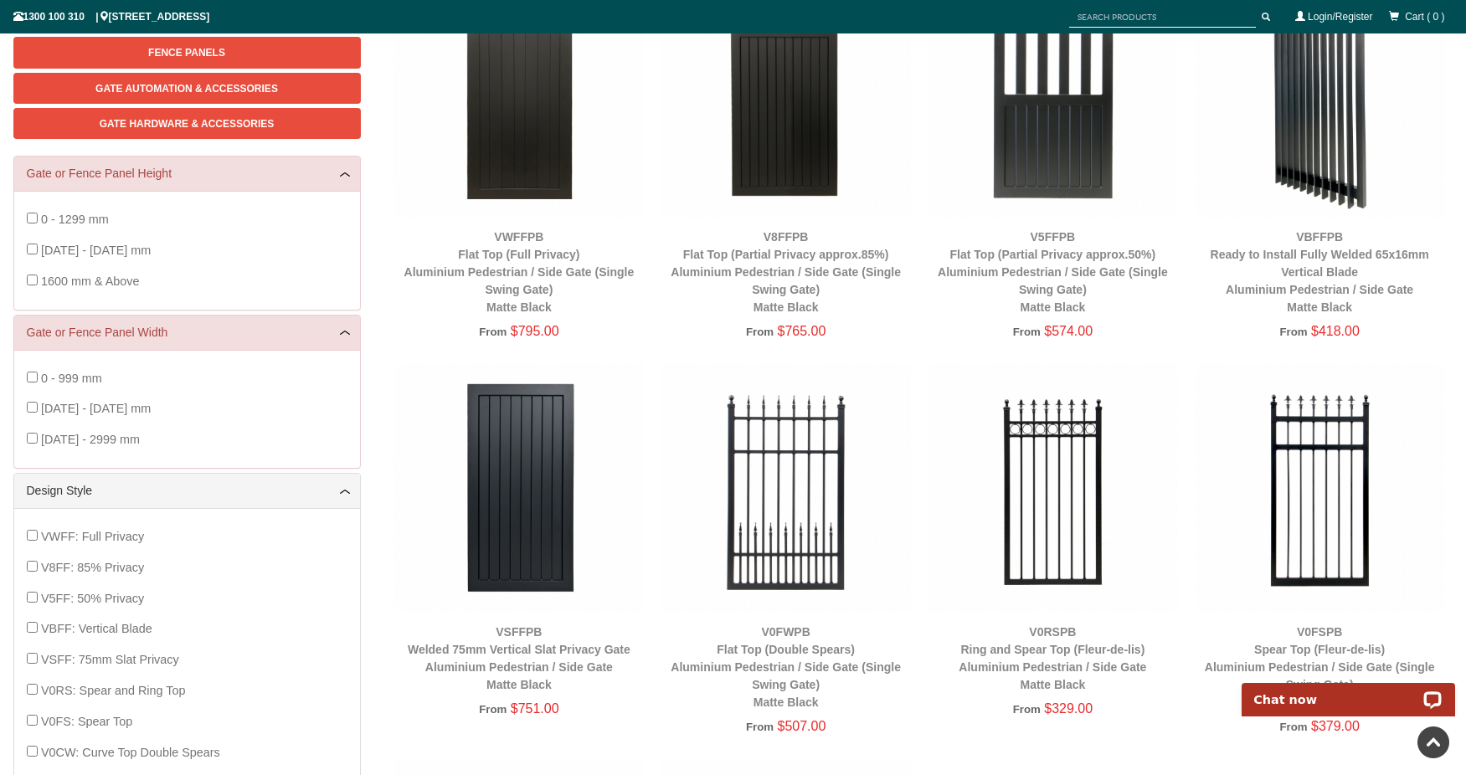 The width and height of the screenshot is (1466, 775). What do you see at coordinates (1068, 331) in the screenshot?
I see `span: $574.00` at bounding box center [1068, 331].